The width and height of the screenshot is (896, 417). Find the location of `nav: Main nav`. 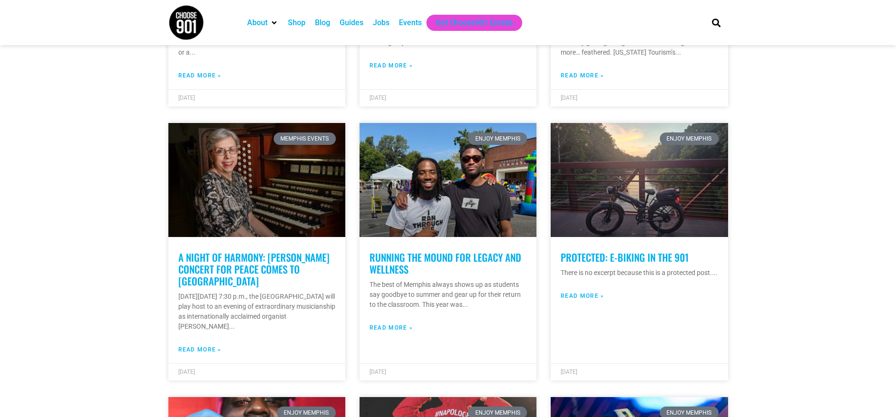

nav: Main nav is located at coordinates (469, 23).